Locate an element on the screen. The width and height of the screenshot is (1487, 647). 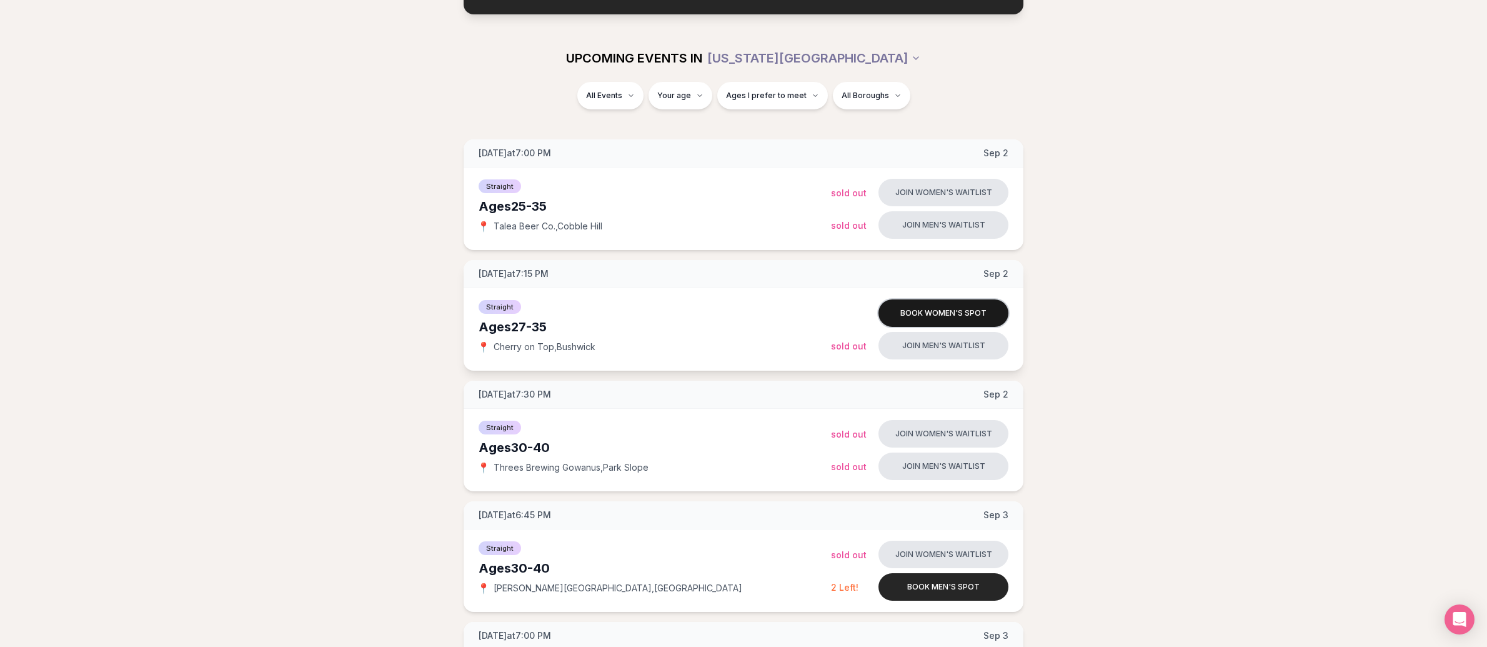
button: Book men's spot is located at coordinates (943, 587).